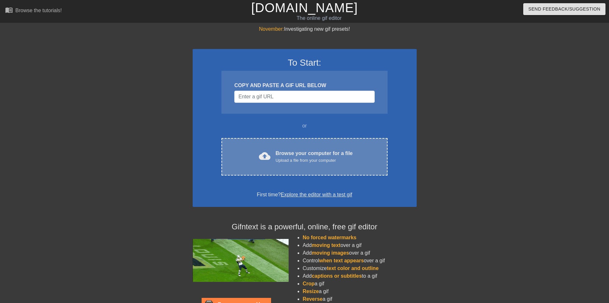 This screenshot has height=303, width=609. I want to click on img: football_small.gif, so click(241, 260).